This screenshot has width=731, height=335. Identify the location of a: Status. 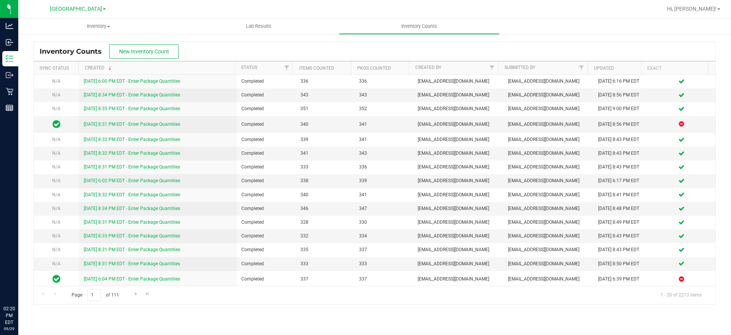
(249, 67).